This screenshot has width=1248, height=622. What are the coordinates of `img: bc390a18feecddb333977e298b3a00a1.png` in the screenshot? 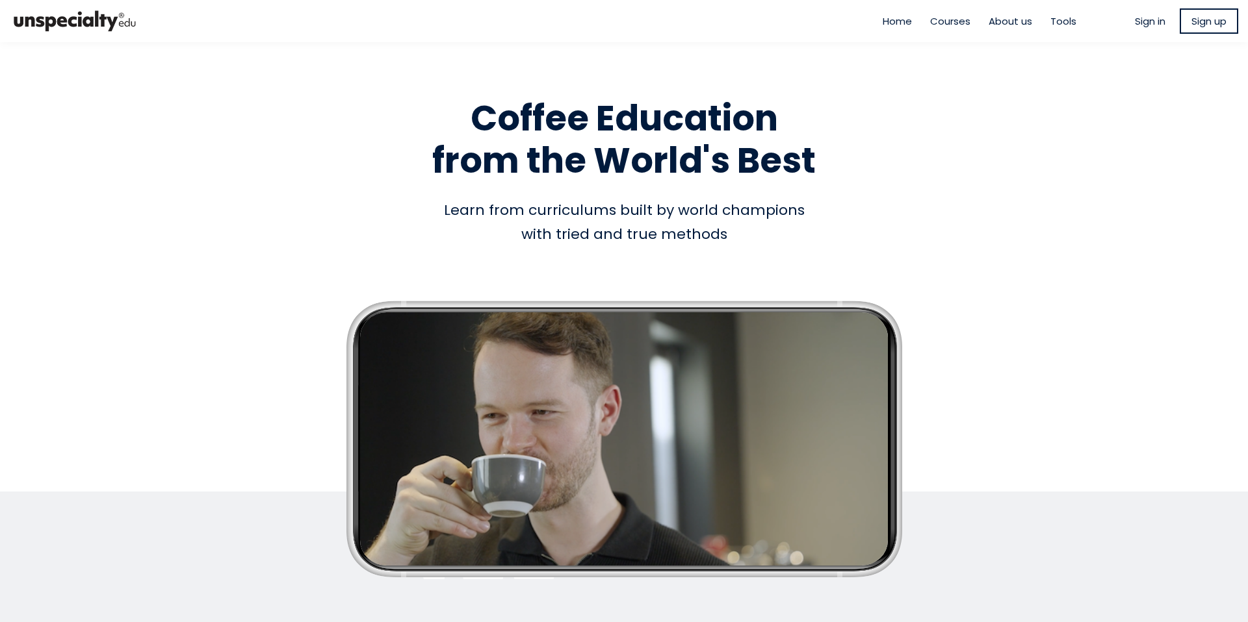 It's located at (75, 21).